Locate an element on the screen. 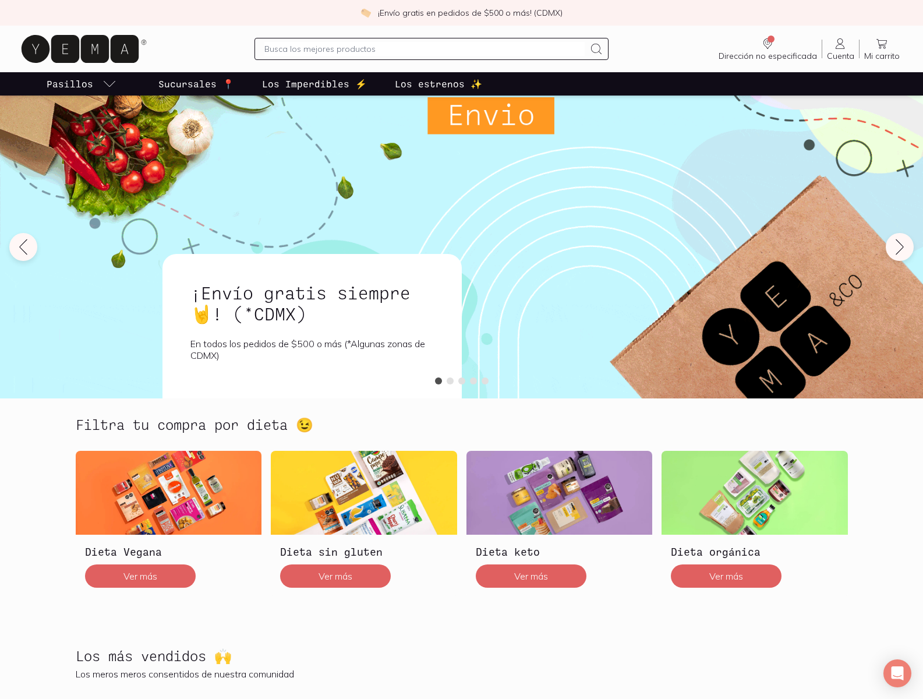 The height and width of the screenshot is (699, 923). h1: ¡Envío gratis siempre🤘! (*CDMX) is located at coordinates (312, 303).